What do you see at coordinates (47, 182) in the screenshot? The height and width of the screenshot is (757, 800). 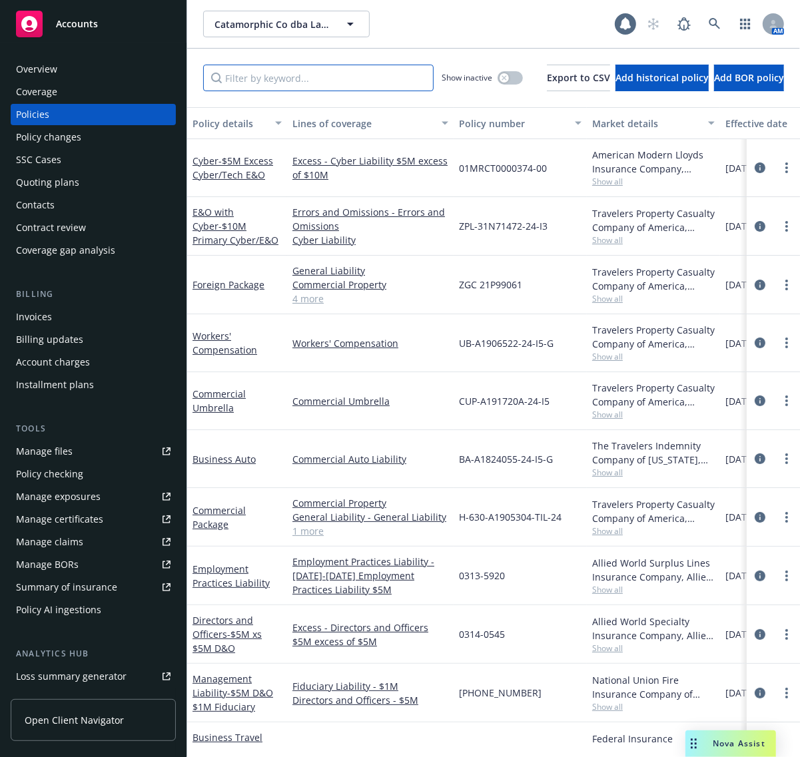 I see `div: Quoting plans` at bounding box center [47, 182].